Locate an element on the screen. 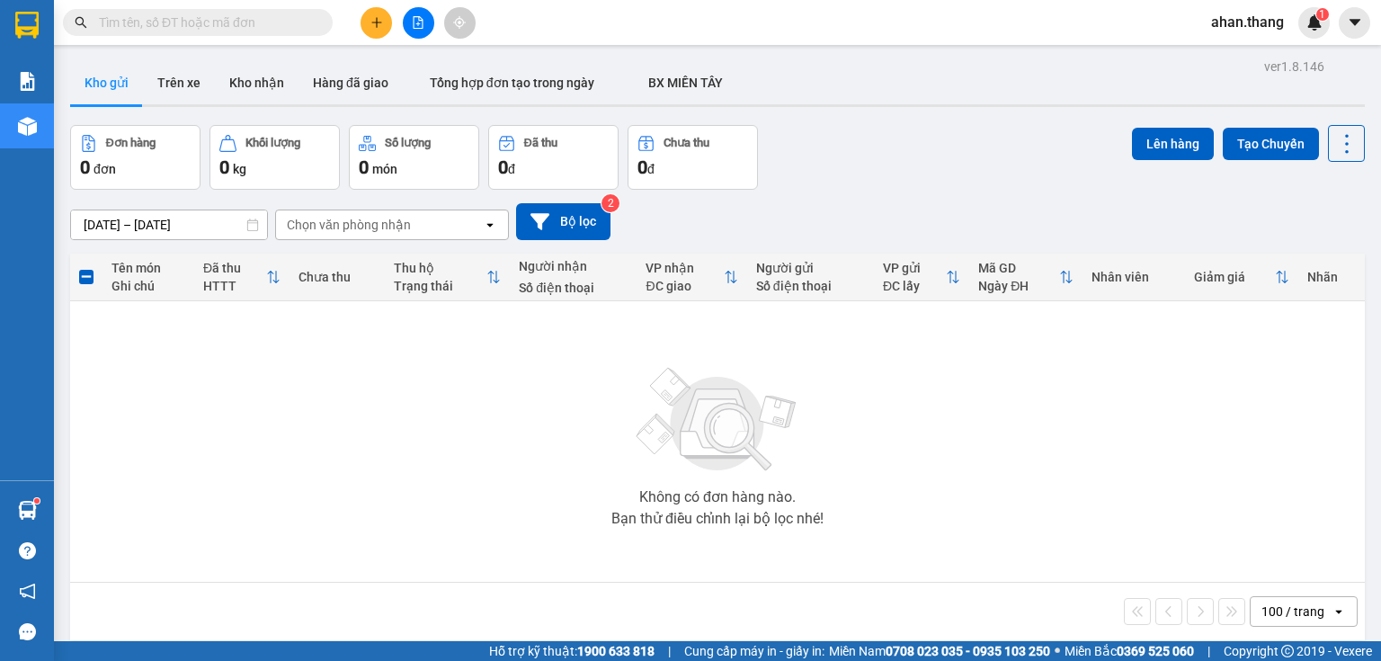 The height and width of the screenshot is (661, 1381). span: Cung cấp máy in - giấy in: is located at coordinates (755, 651).